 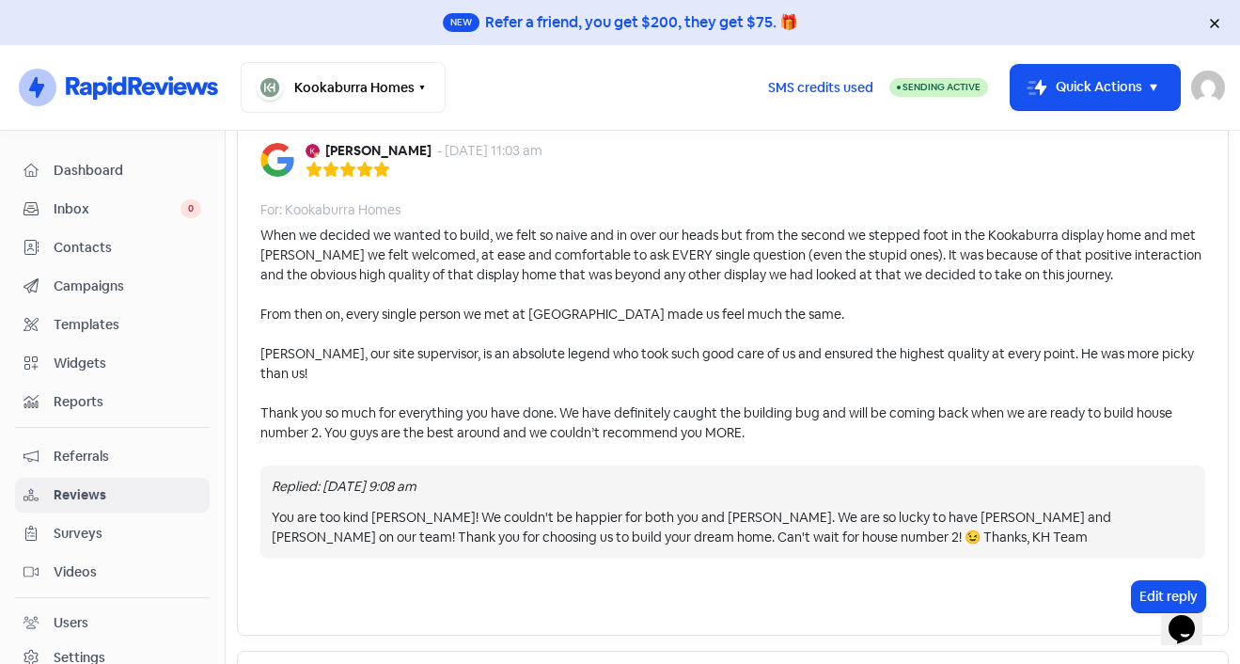 What do you see at coordinates (112, 170) in the screenshot?
I see `a: Dashboard` at bounding box center [112, 170].